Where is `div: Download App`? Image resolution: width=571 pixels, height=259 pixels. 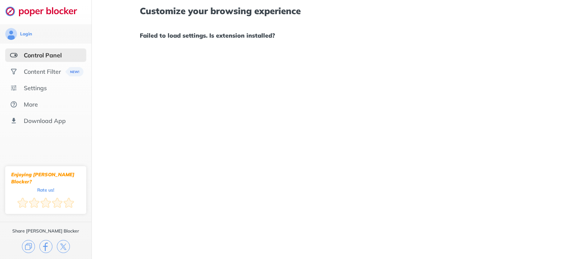
div: Download App is located at coordinates (45, 121).